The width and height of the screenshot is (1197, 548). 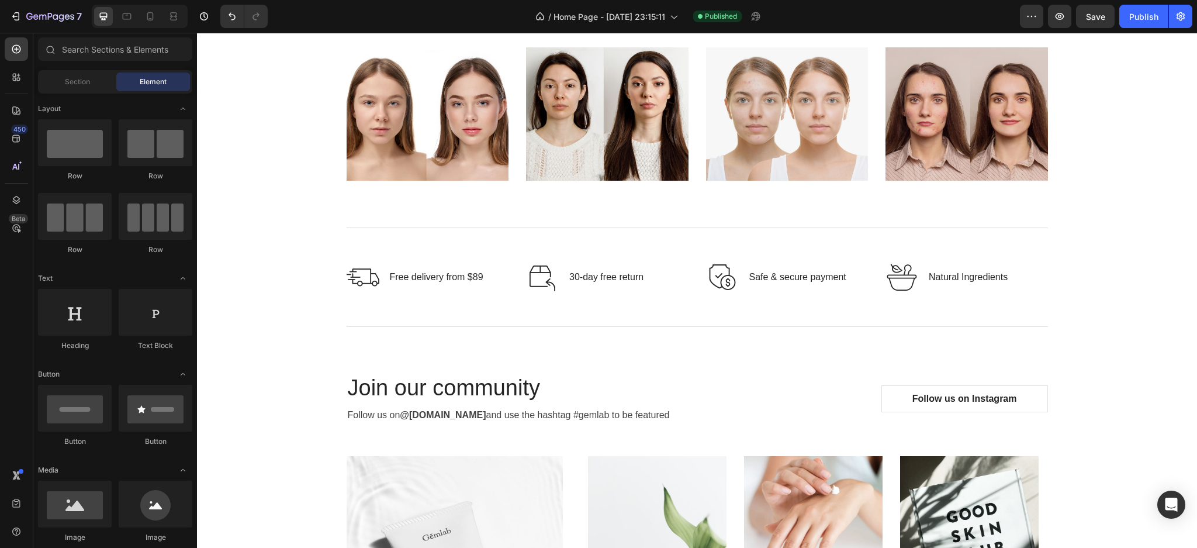 I want to click on div: 450, so click(x=19, y=129).